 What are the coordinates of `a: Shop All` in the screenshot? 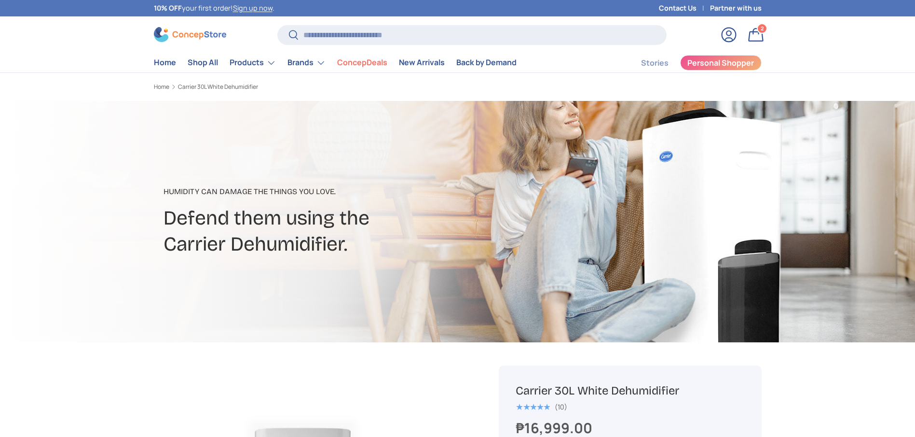 It's located at (203, 62).